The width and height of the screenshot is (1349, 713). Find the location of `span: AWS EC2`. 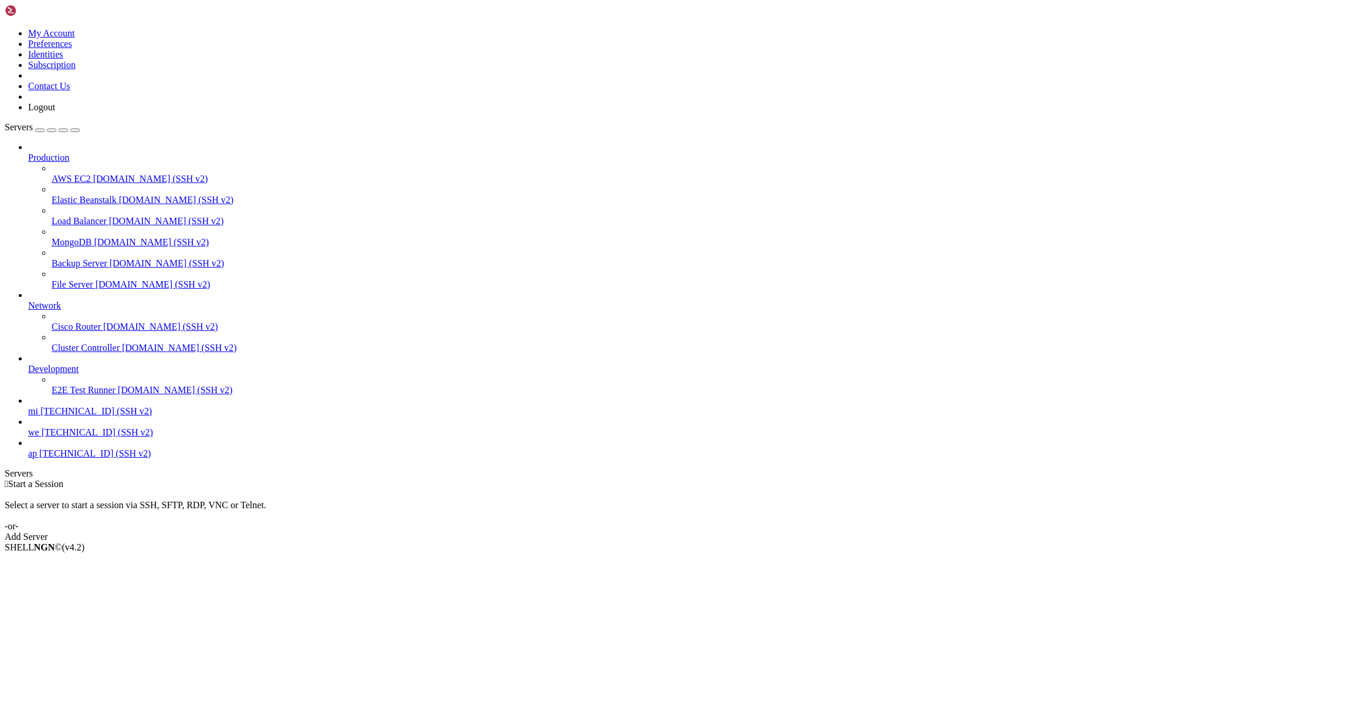

span: AWS EC2 is located at coordinates (71, 178).